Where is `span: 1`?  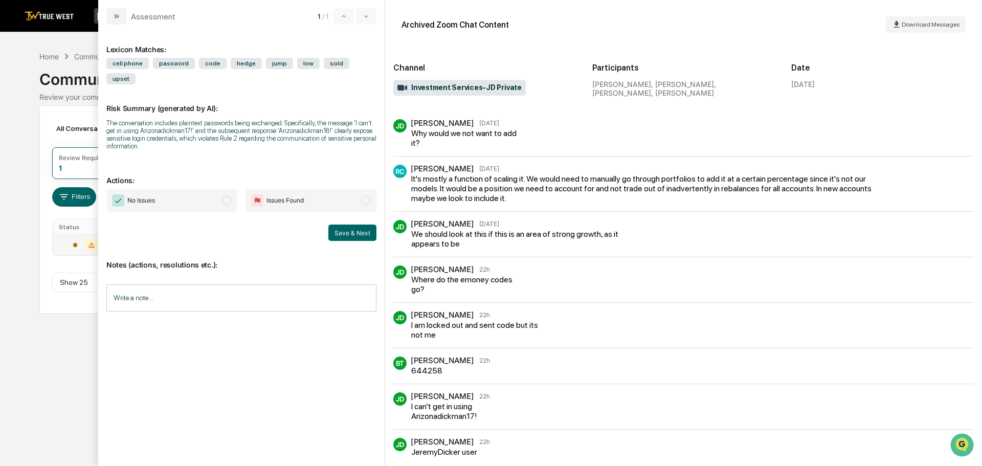
span: 1 is located at coordinates (319, 16).